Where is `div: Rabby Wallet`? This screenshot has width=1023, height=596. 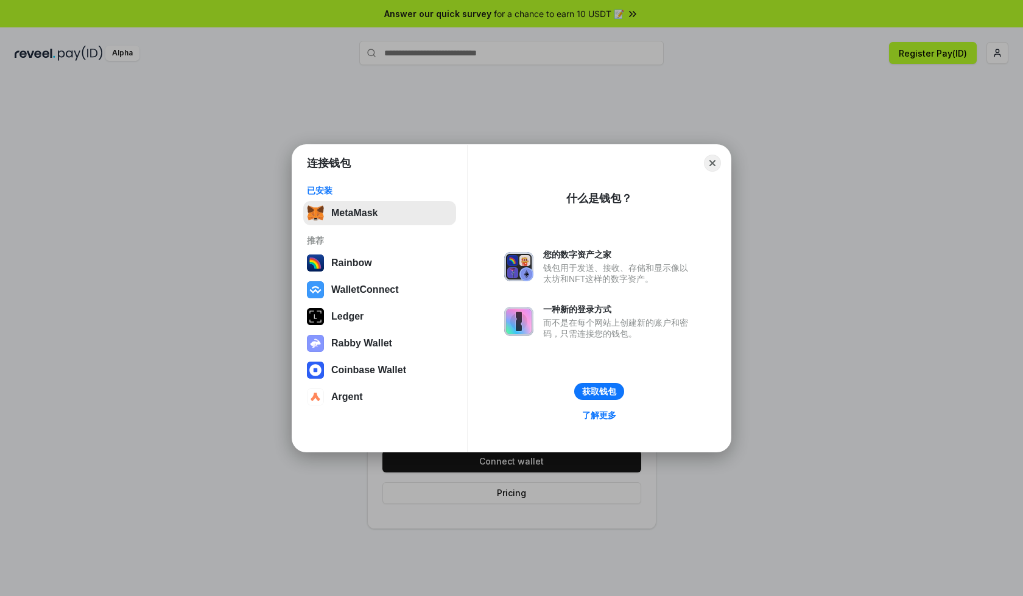
div: Rabby Wallet is located at coordinates (362, 343).